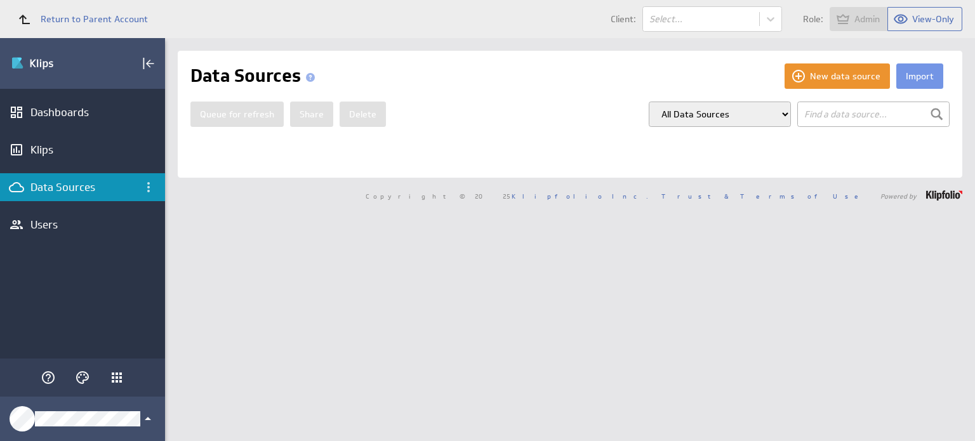  Describe the element at coordinates (83, 112) in the screenshot. I see `div: Dashboards` at that location.